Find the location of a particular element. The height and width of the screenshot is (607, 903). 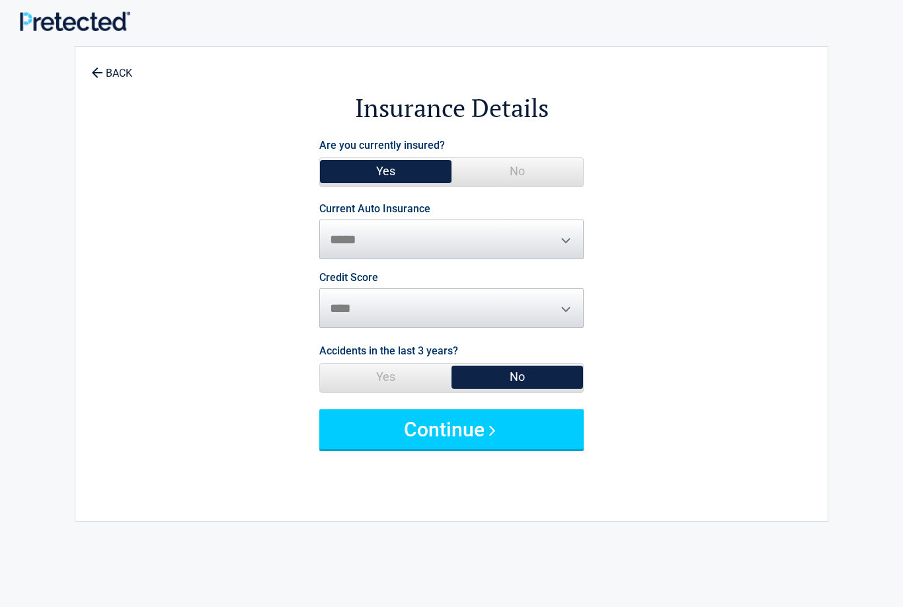

label: Current Auto Insurance is located at coordinates (375, 209).